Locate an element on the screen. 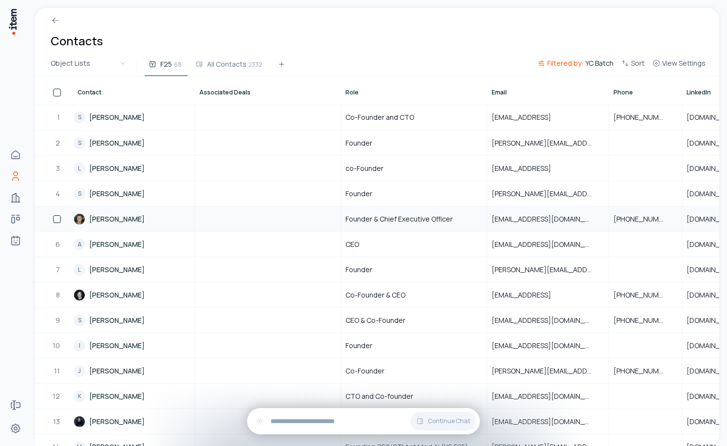 The height and width of the screenshot is (446, 727). span: Continue Chat is located at coordinates (449, 421).